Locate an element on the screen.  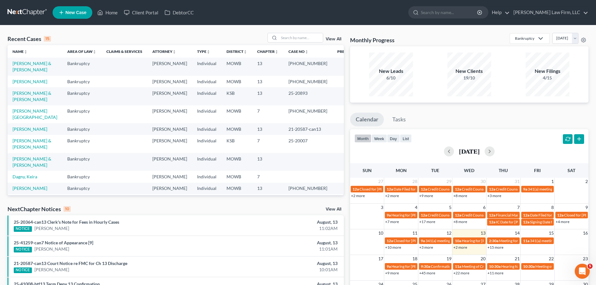
a: Tasks is located at coordinates (399, 120).